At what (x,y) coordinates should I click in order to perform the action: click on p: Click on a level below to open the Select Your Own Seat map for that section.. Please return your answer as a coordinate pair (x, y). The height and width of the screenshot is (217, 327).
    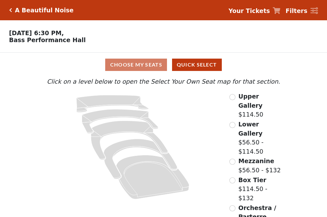
    Looking at the image, I should click on (164, 81).